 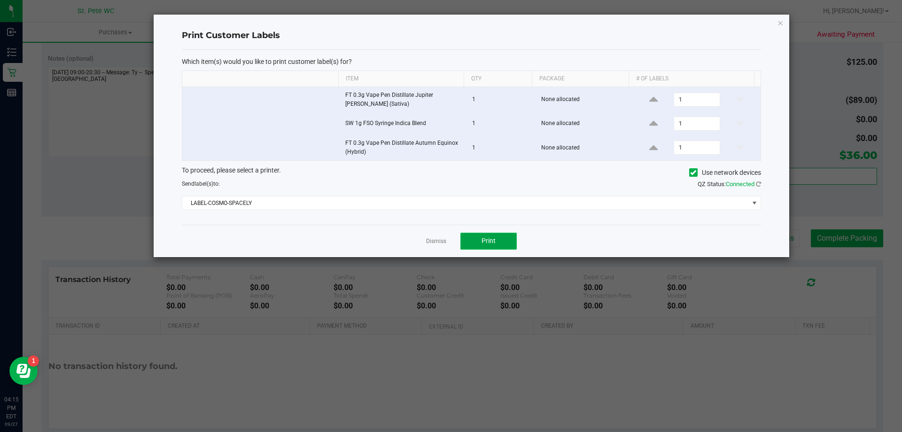 What do you see at coordinates (725, 172) in the screenshot?
I see `label: Use network devices` at bounding box center [725, 172].